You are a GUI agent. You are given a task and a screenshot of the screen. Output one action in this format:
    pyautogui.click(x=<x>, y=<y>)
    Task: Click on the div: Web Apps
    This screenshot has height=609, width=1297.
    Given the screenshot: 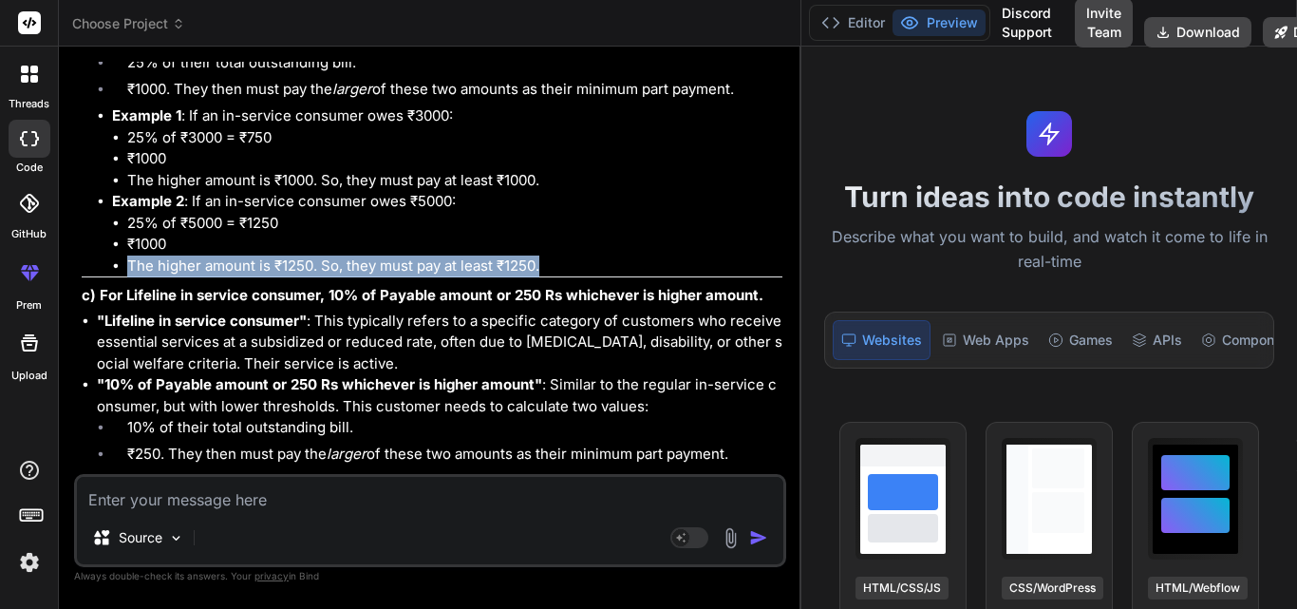 What is the action you would take?
    pyautogui.click(x=986, y=340)
    